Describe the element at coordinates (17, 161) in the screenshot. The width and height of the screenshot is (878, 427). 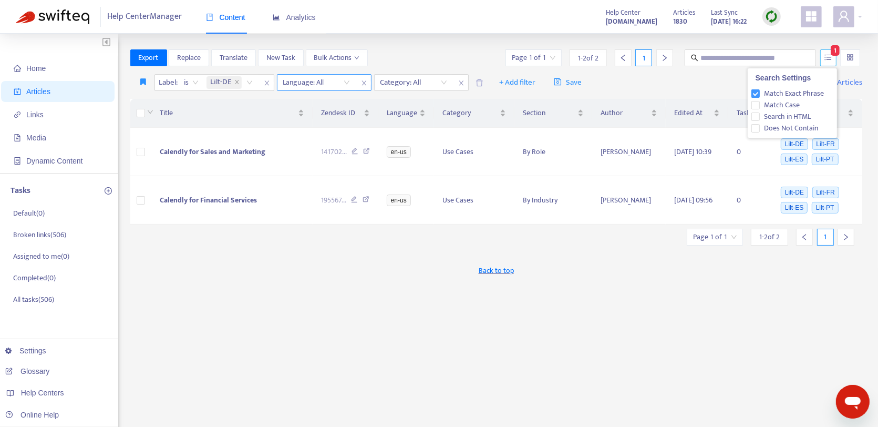
I see `span: container` at that location.